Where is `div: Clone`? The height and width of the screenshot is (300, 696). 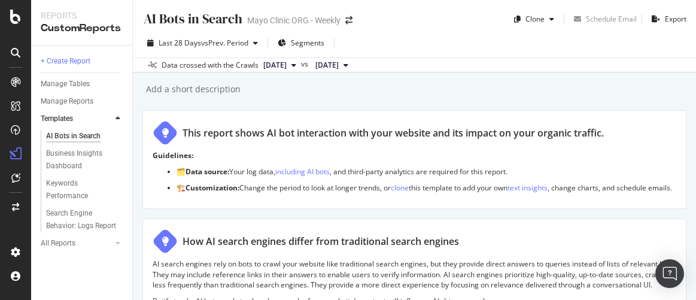
div: Clone is located at coordinates (535, 19).